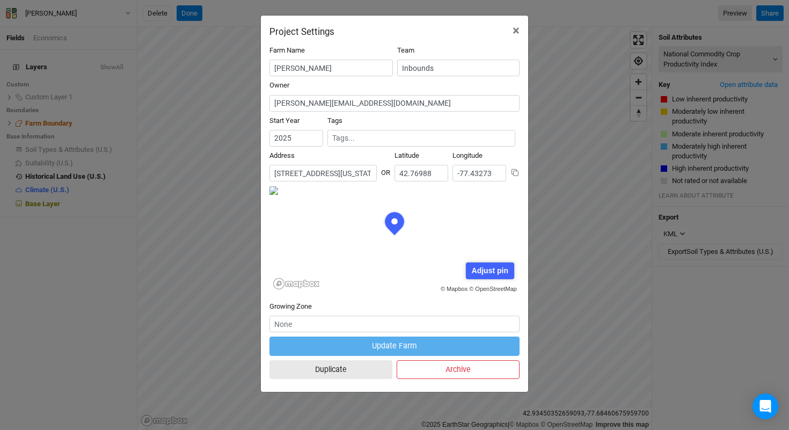 The width and height of the screenshot is (789, 430). Describe the element at coordinates (493, 289) in the screenshot. I see `a: © OpenStreetMap` at that location.